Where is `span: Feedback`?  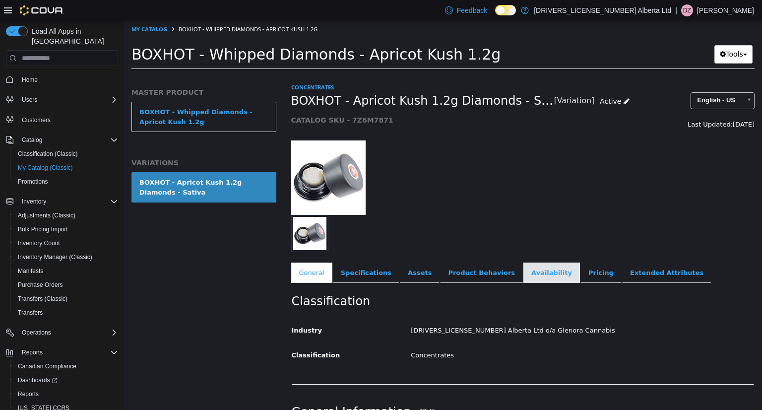
span: Feedback is located at coordinates (472, 10).